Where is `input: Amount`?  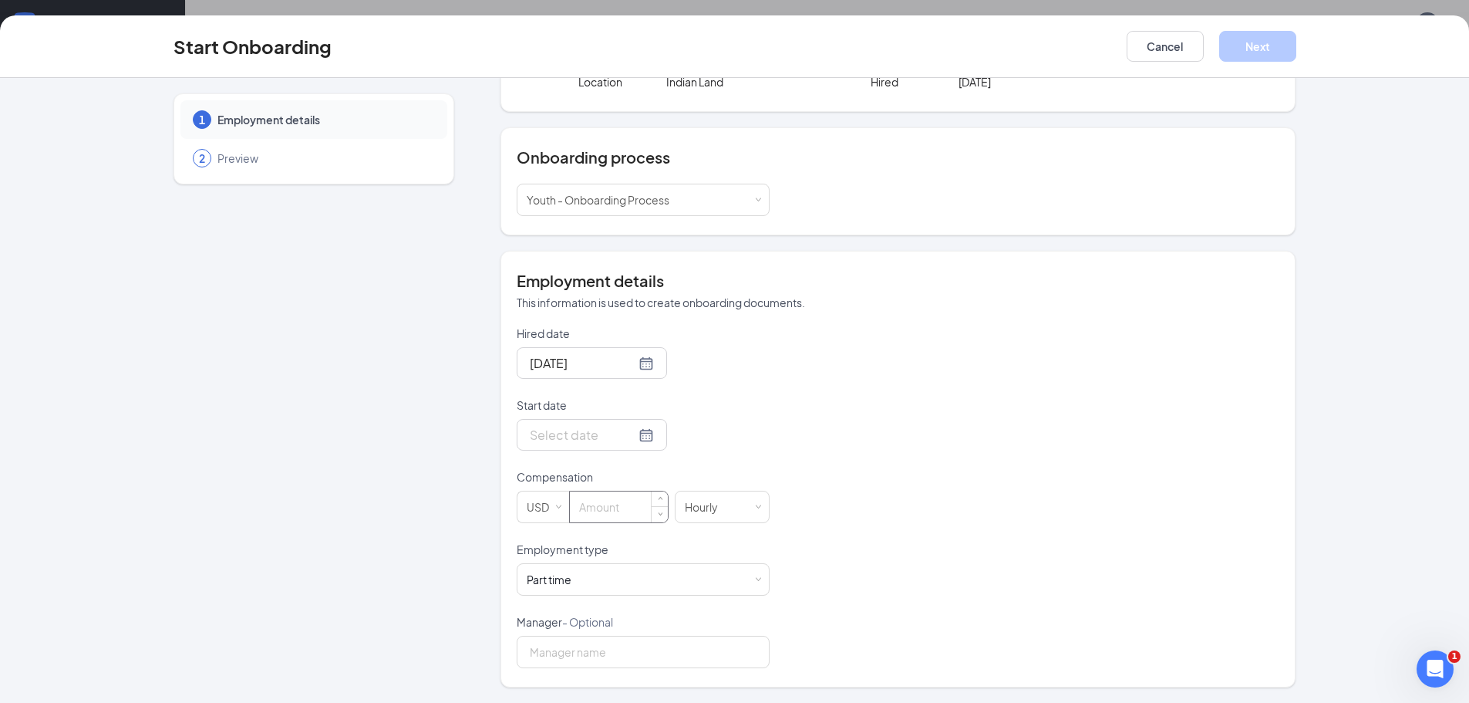
input: Amount is located at coordinates (619, 507).